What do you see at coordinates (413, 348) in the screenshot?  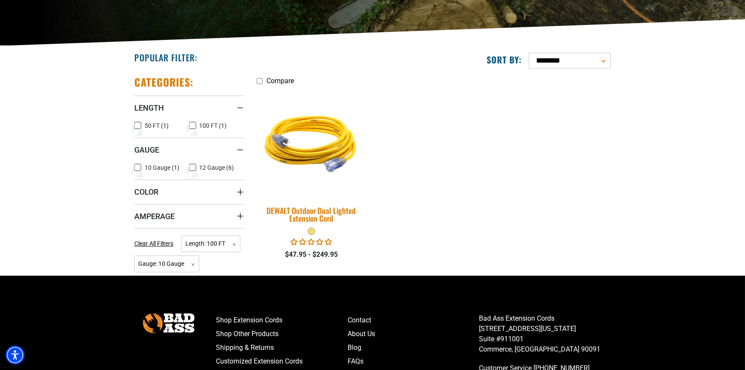 I see `a: Blog` at bounding box center [413, 348].